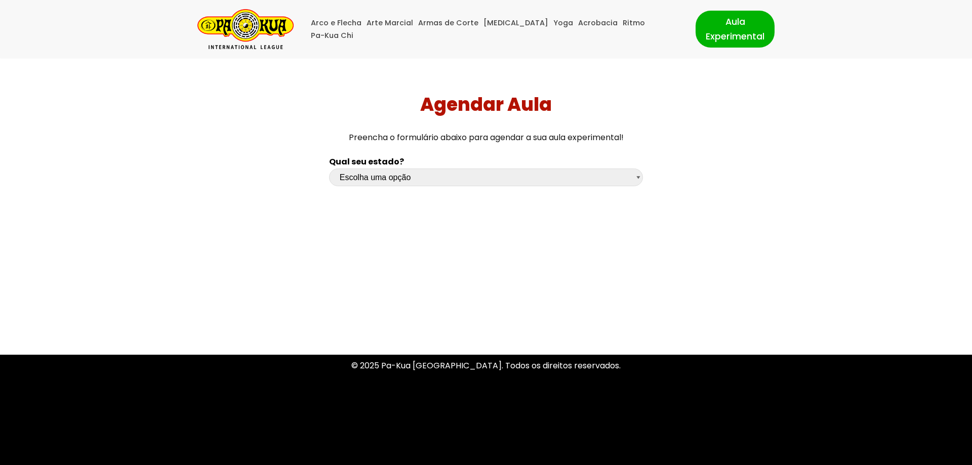  Describe the element at coordinates (367, 162) in the screenshot. I see `b: Qual seu estado?` at that location.